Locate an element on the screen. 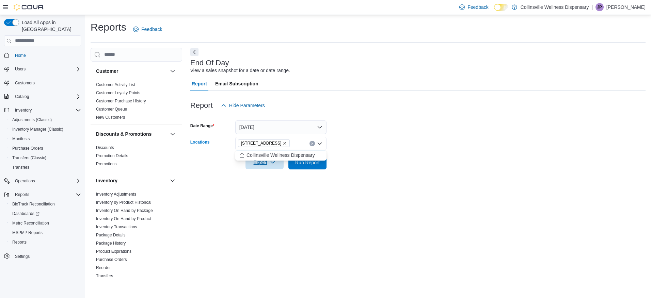 The height and width of the screenshot is (298, 651). span: MSPMP Reports is located at coordinates (27, 233).